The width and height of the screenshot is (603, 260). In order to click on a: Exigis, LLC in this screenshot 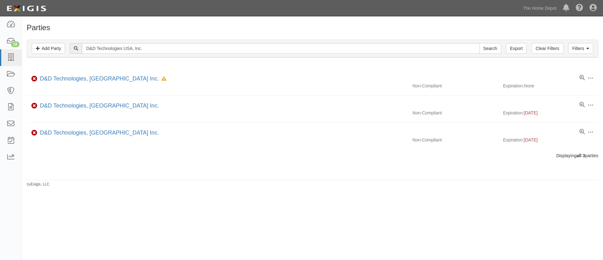, I will do `click(40, 184)`.